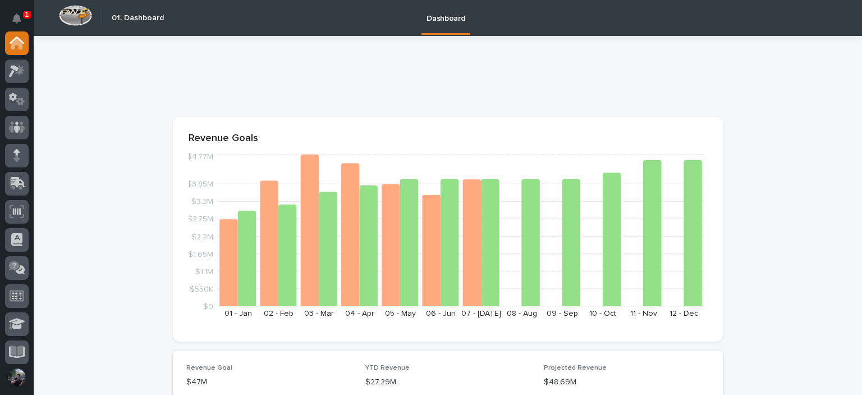  Describe the element at coordinates (200, 254) in the screenshot. I see `tspan: $1.65M` at that location.